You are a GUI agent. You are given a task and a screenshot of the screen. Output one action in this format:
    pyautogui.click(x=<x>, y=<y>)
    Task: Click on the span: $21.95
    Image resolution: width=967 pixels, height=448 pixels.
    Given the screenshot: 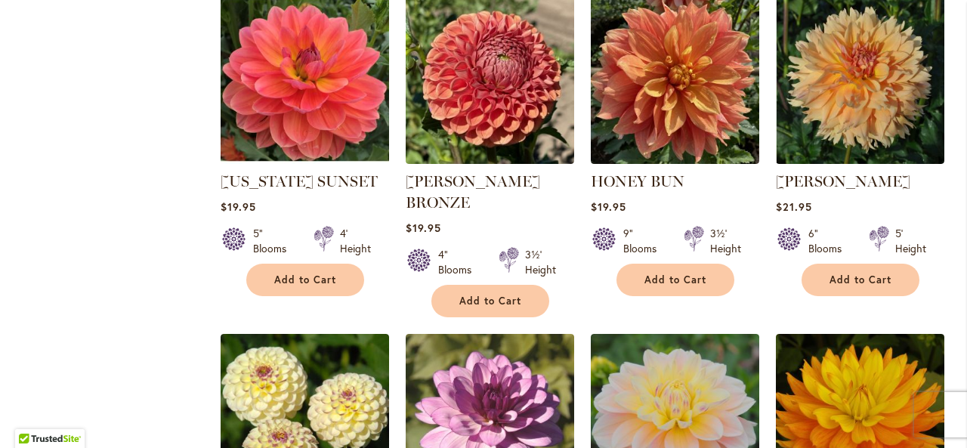 What is the action you would take?
    pyautogui.click(x=794, y=206)
    